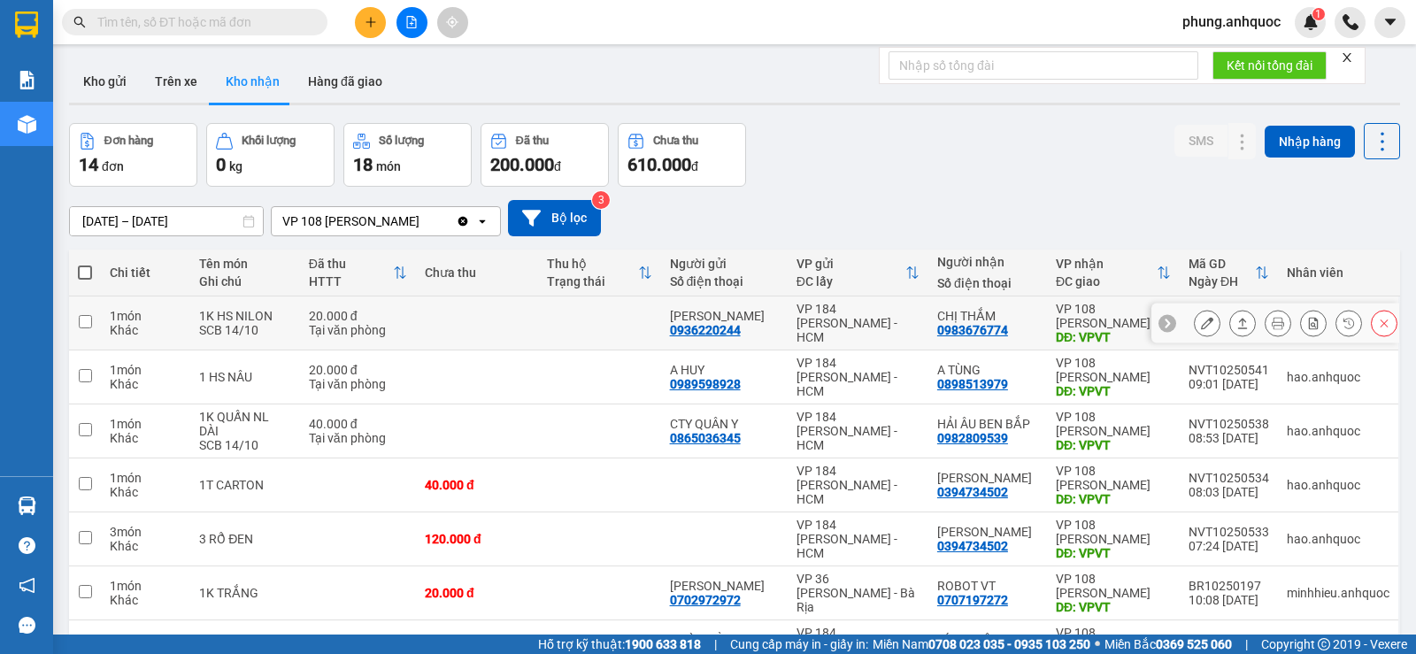  I want to click on span: 610.000, so click(659, 165).